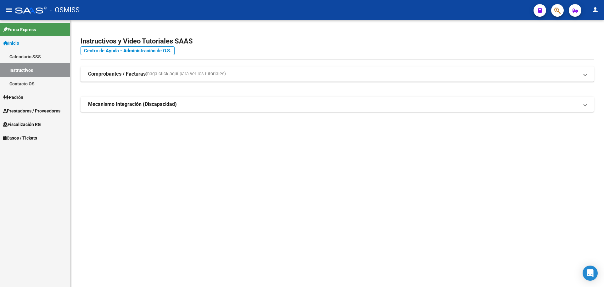 This screenshot has width=604, height=287. What do you see at coordinates (32, 111) in the screenshot?
I see `span: Prestadores / Proveedores` at bounding box center [32, 111].